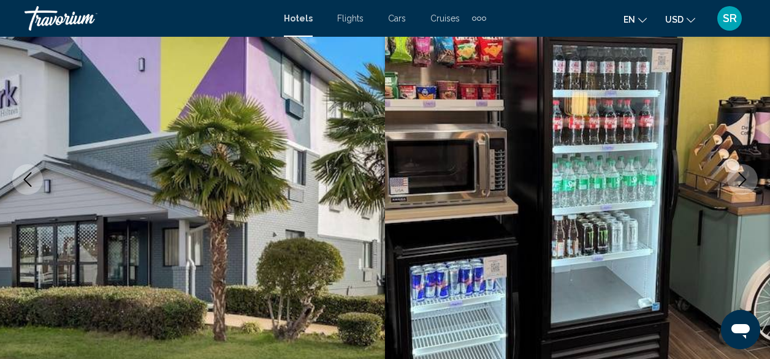 This screenshot has width=770, height=359. I want to click on a: Cars, so click(397, 18).